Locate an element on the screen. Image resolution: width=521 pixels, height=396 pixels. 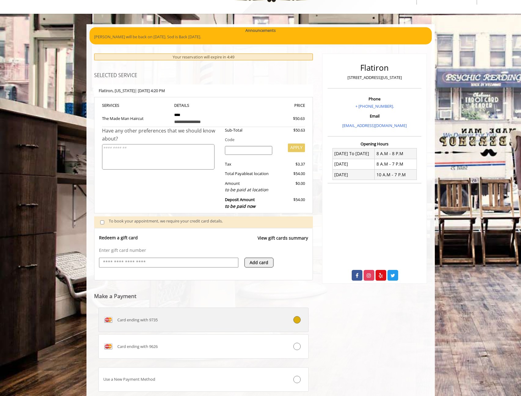
td: The Made Man Haircut is located at coordinates (136, 118).